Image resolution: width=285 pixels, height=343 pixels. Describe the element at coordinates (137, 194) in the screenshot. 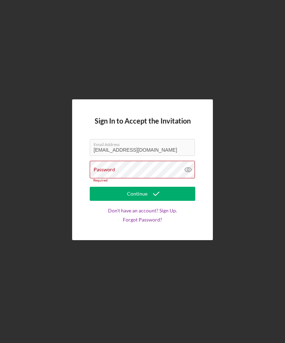

I see `div: Continue` at that location.